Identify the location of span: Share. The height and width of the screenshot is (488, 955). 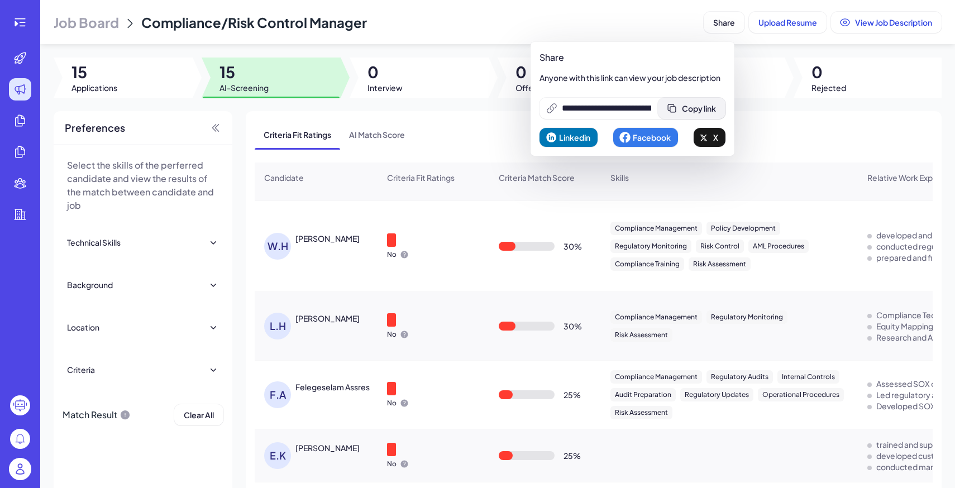
(724, 22).